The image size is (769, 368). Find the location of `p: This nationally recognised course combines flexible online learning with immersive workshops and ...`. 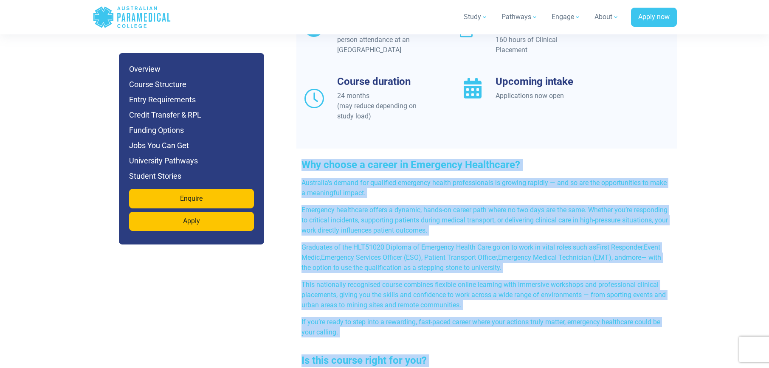

p: This nationally recognised course combines flexible online learning with immersive workshops and ... is located at coordinates (486, 295).